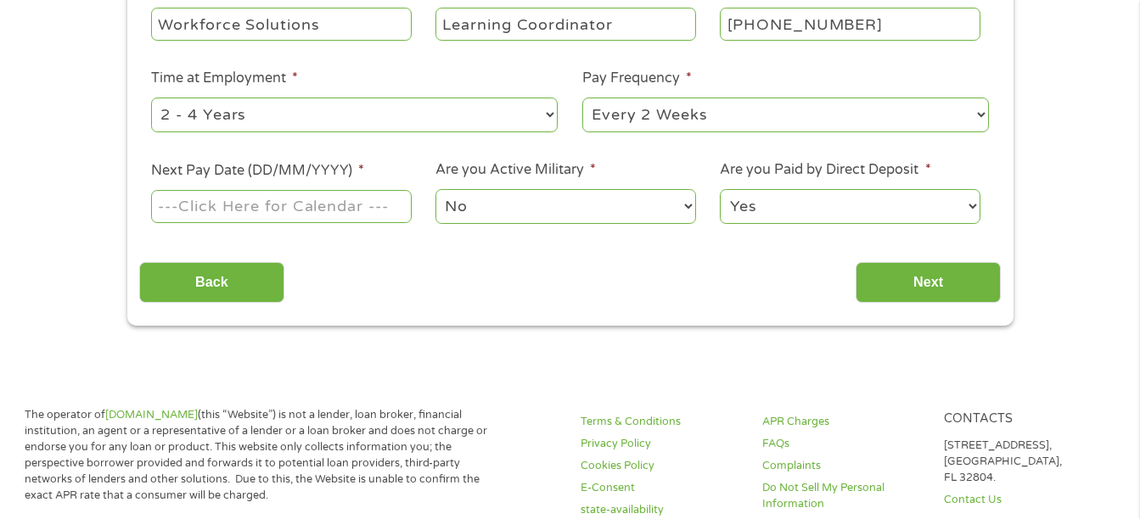  Describe the element at coordinates (281, 24) in the screenshot. I see `input: Walmart` at that location.